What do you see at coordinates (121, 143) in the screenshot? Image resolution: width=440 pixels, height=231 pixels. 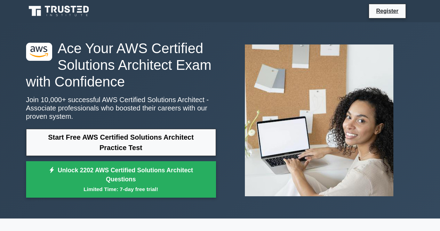 I see `a: Start Free AWS Certified Solutions Architect Practice Test` at bounding box center [121, 143].